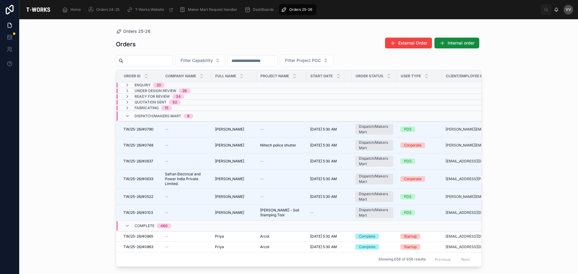 This screenshot has height=274, width=578. Describe the element at coordinates (73, 10) in the screenshot. I see `a: Home` at that location.